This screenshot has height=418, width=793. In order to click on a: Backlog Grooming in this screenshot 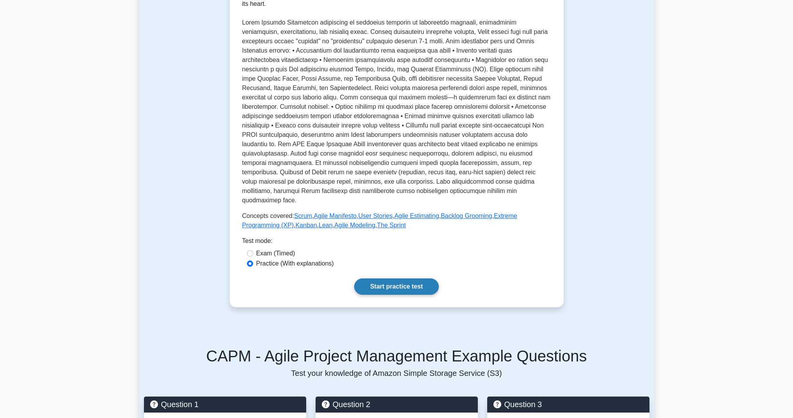, I will do `click(466, 216)`.